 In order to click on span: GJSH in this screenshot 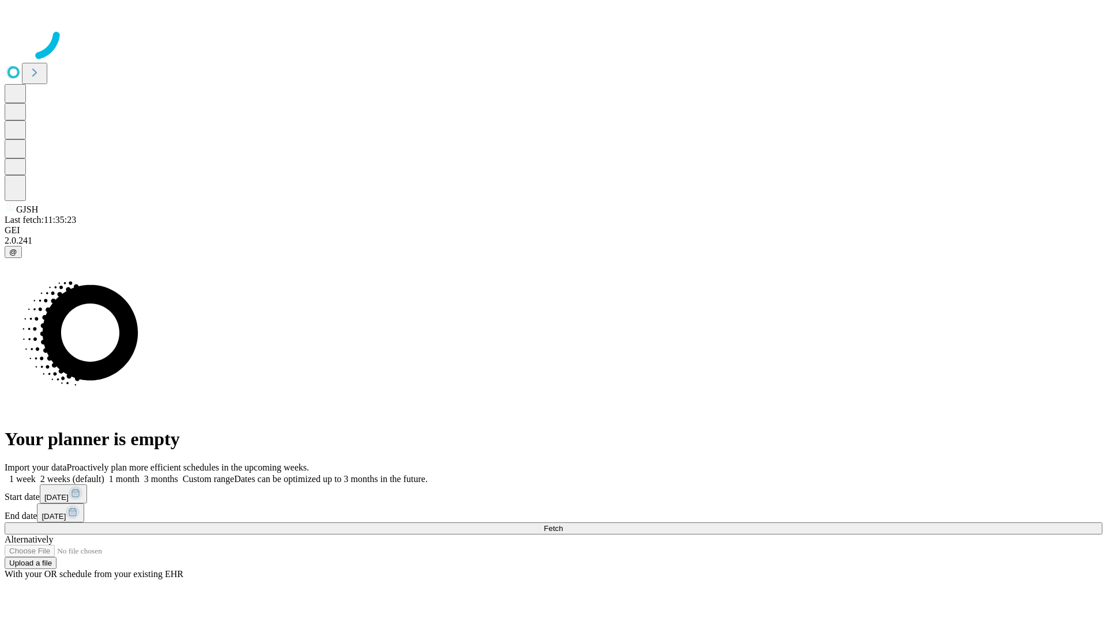, I will do `click(27, 209)`.